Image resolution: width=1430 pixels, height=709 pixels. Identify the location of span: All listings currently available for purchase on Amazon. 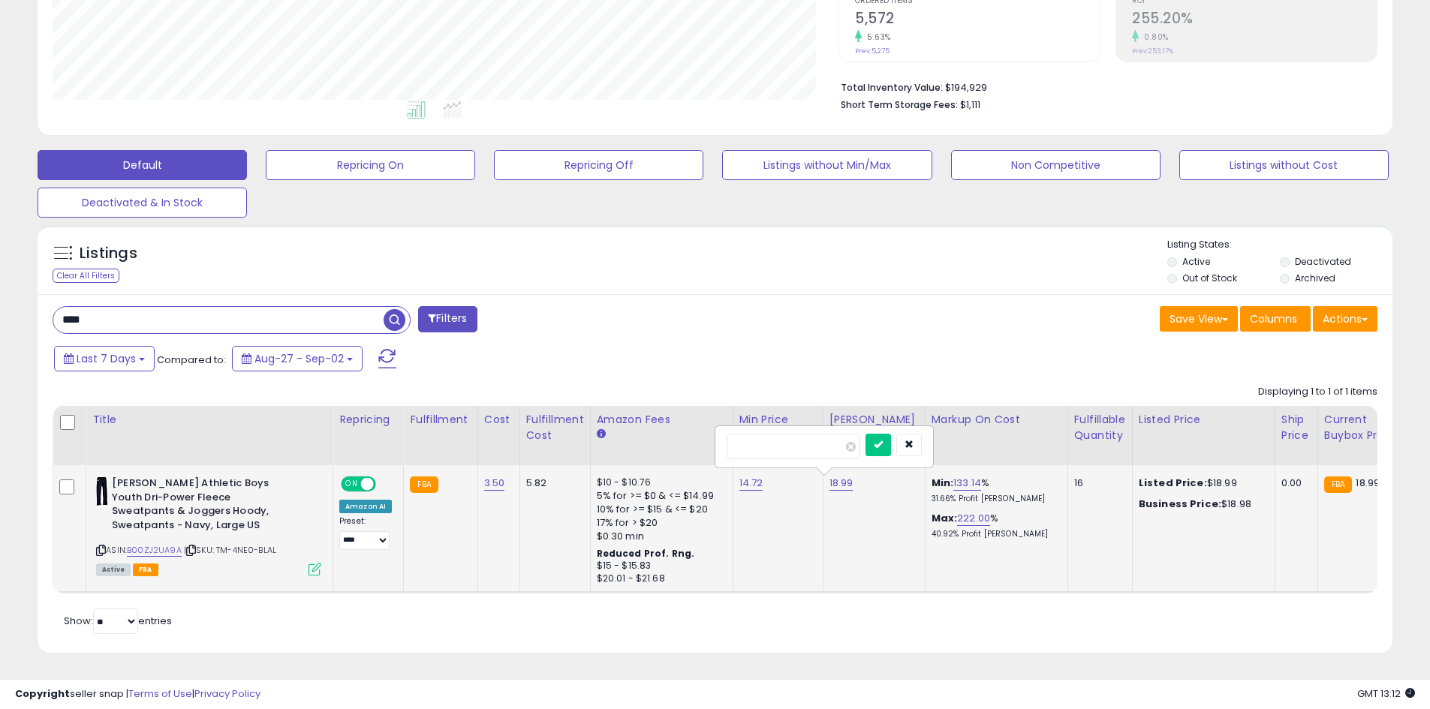
(113, 570).